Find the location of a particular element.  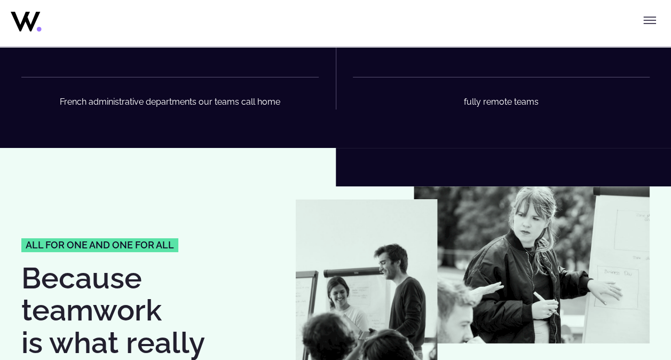

img: Whozzies-workshop is located at coordinates (532, 265).